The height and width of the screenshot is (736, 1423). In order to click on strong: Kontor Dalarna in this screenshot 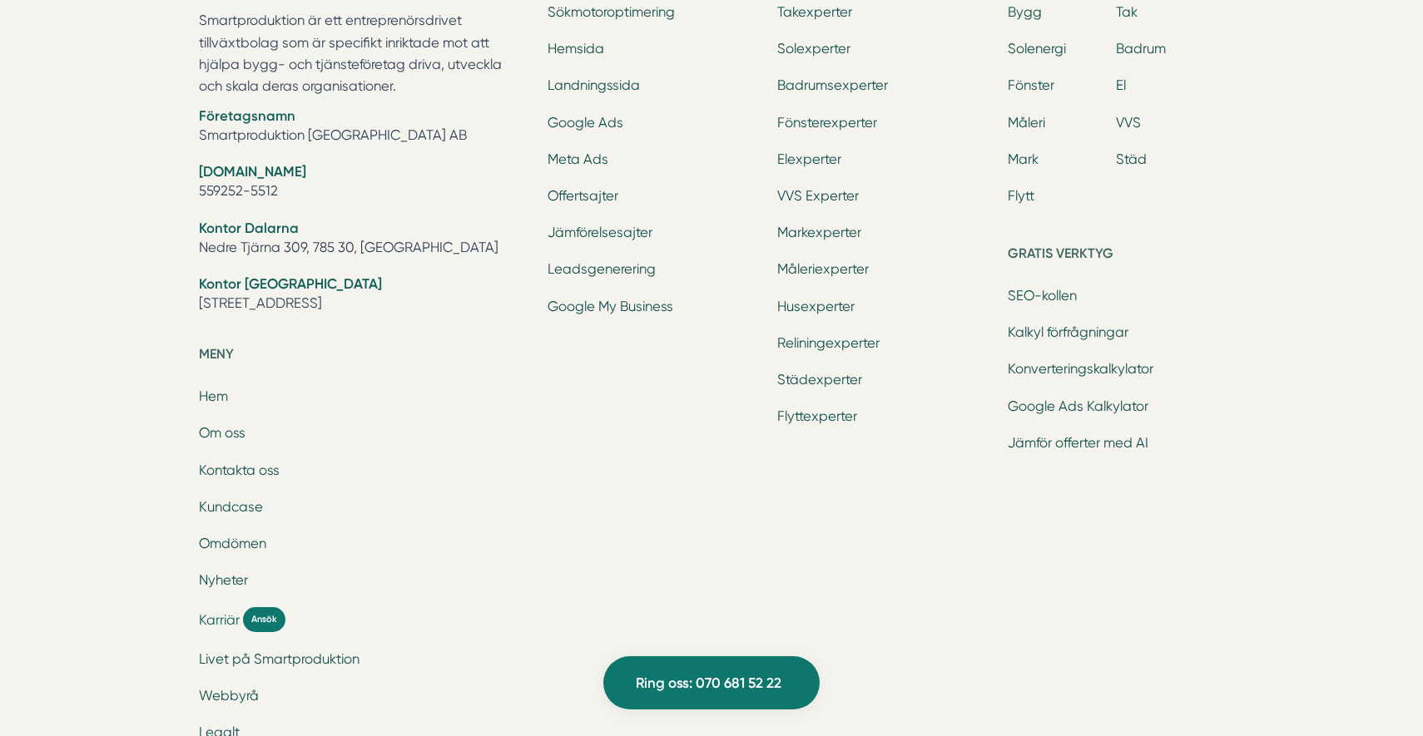, I will do `click(249, 228)`.